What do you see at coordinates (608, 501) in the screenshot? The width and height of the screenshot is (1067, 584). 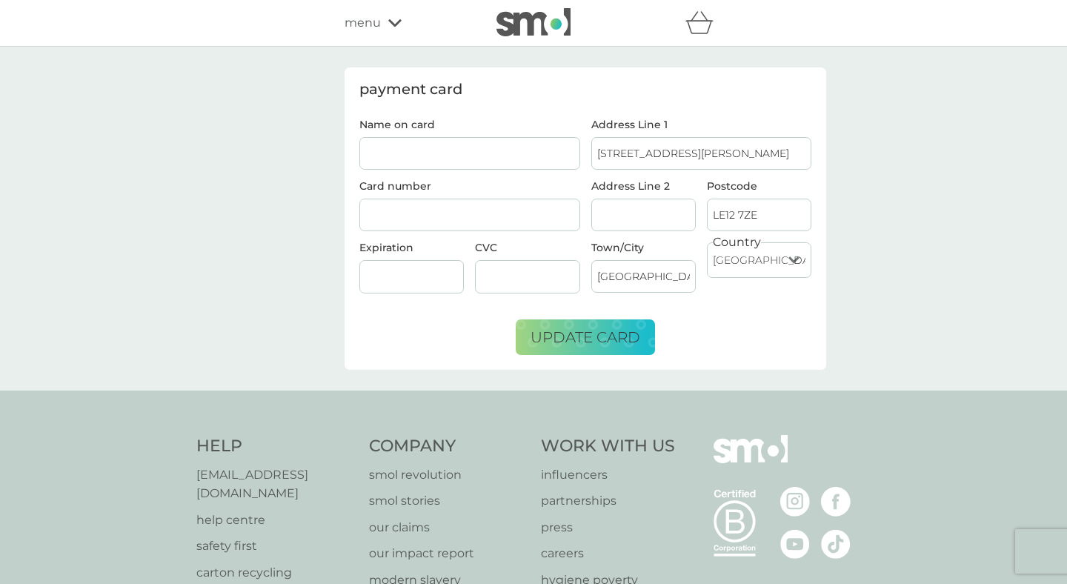 I see `a: partnerships` at bounding box center [608, 501].